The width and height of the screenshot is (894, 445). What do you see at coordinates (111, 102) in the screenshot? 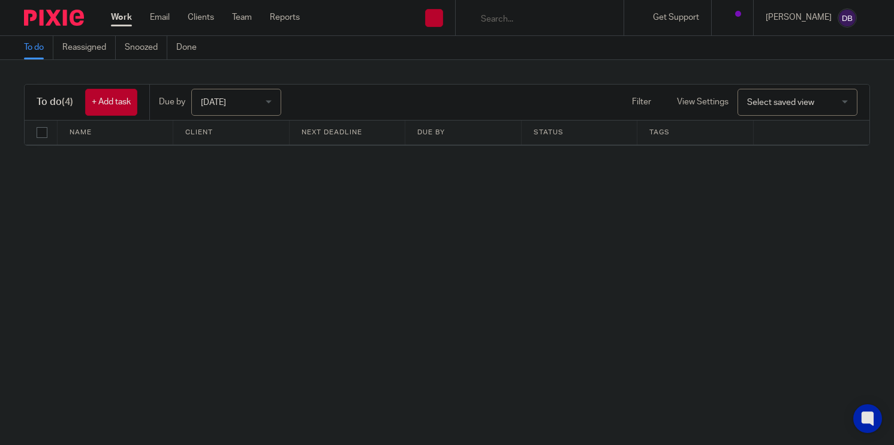
I see `a: + Add task` at bounding box center [111, 102].